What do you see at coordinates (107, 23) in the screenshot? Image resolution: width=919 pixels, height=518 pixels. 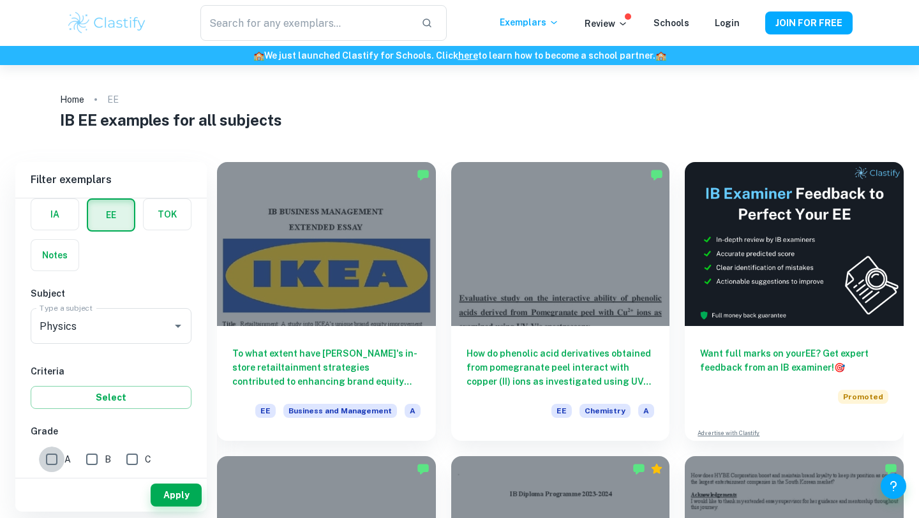 I see `img: Clastify logo` at bounding box center [107, 23].